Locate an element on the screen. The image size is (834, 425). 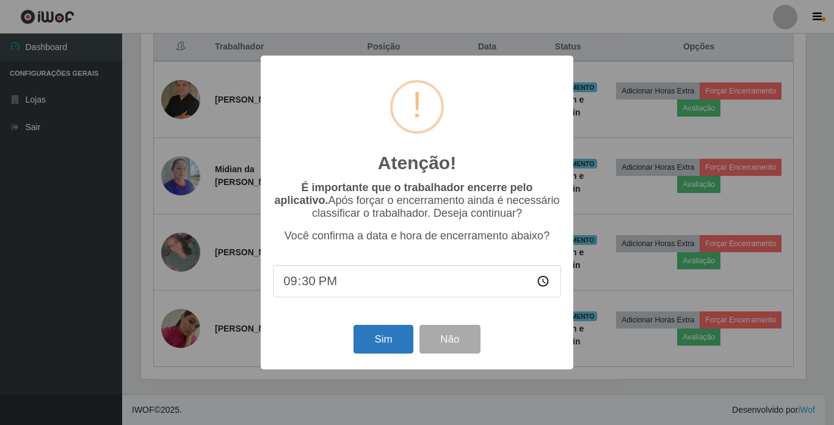
h2: Atenção! is located at coordinates (417, 163).